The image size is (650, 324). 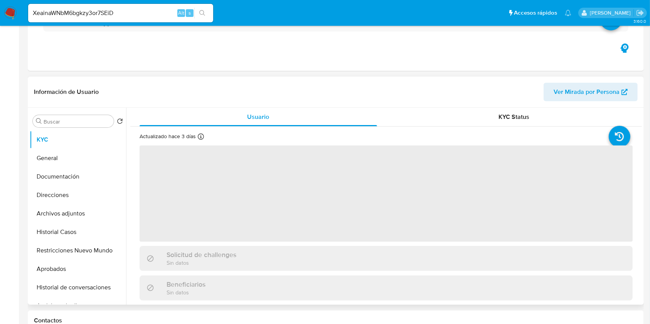 I want to click on span: Ver Mirada por Persona, so click(x=586, y=92).